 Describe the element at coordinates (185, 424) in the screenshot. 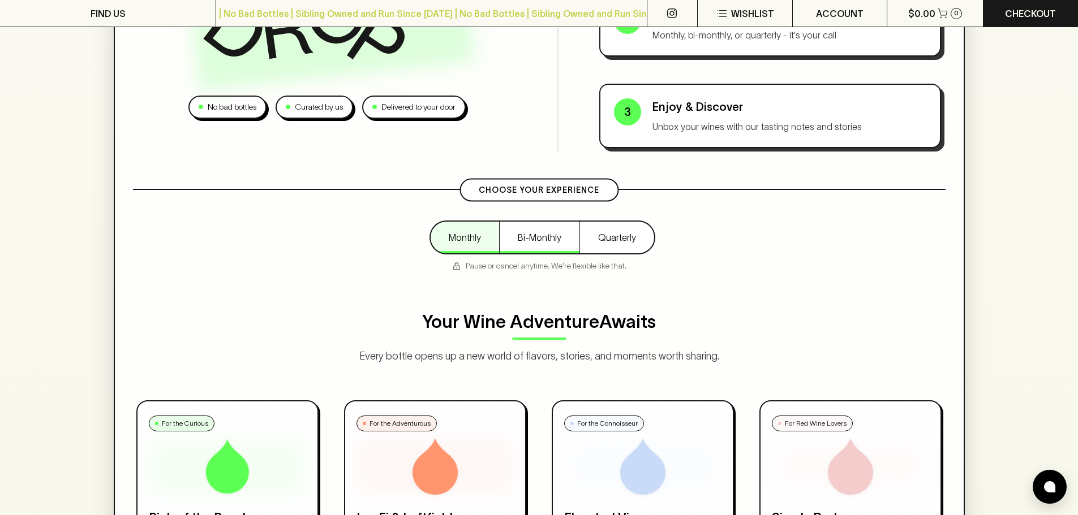

I see `p: For the Curious` at that location.